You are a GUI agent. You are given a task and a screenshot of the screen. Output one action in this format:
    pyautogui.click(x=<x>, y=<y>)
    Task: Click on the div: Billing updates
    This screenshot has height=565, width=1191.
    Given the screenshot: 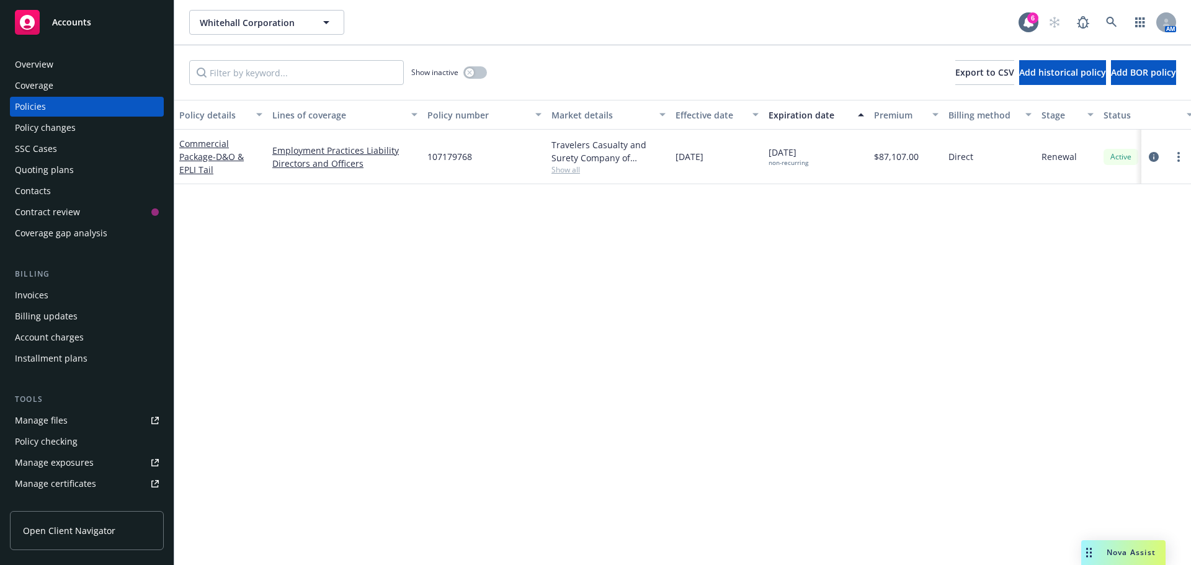 What is the action you would take?
    pyautogui.click(x=46, y=316)
    